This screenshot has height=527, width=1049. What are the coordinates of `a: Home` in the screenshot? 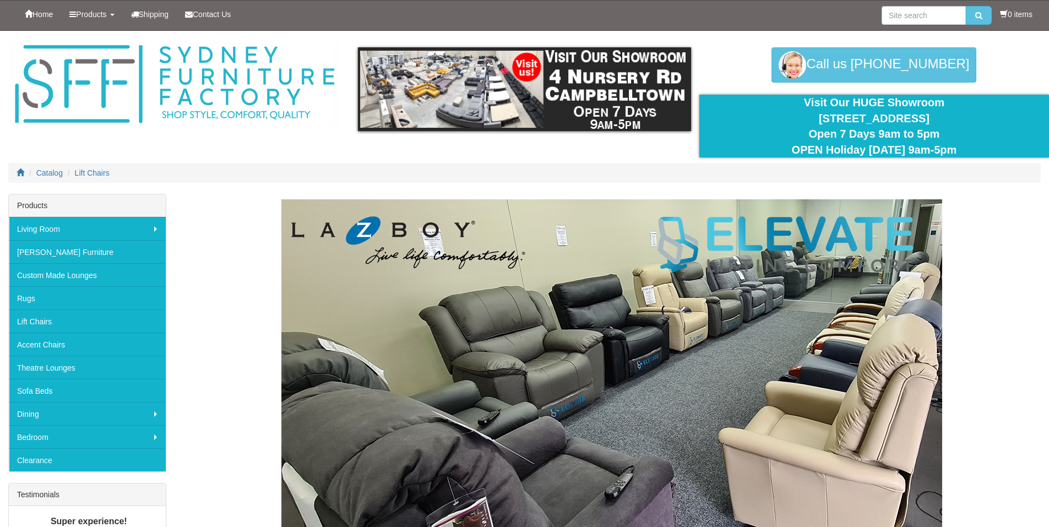 It's located at (39, 14).